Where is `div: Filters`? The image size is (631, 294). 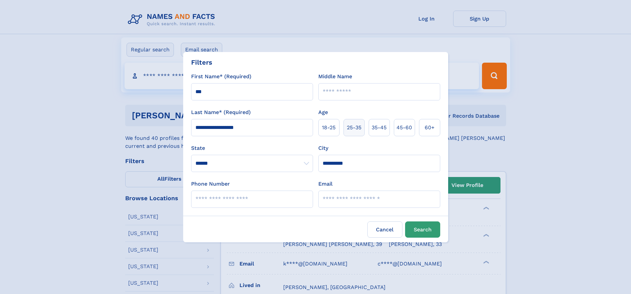
div: Filters is located at coordinates (202, 62).